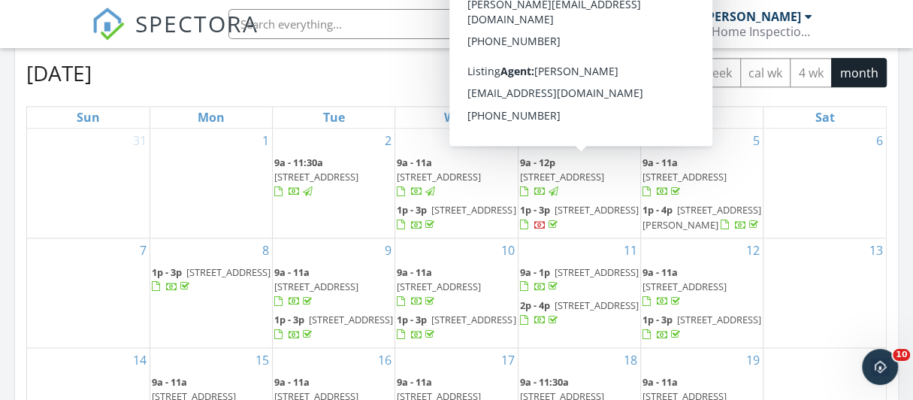  Describe the element at coordinates (511, 140) in the screenshot. I see `a: Go to September 3, 2025` at that location.